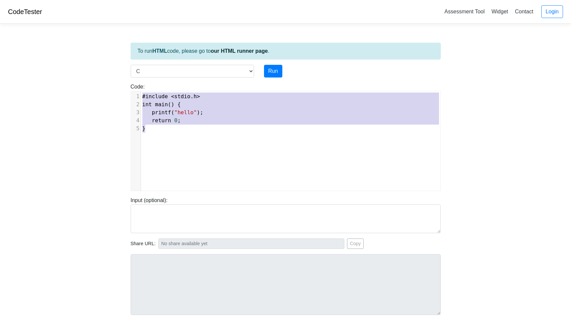 The width and height of the screenshot is (571, 320). Describe the element at coordinates (136, 96) in the screenshot. I see `div: 1` at that location.